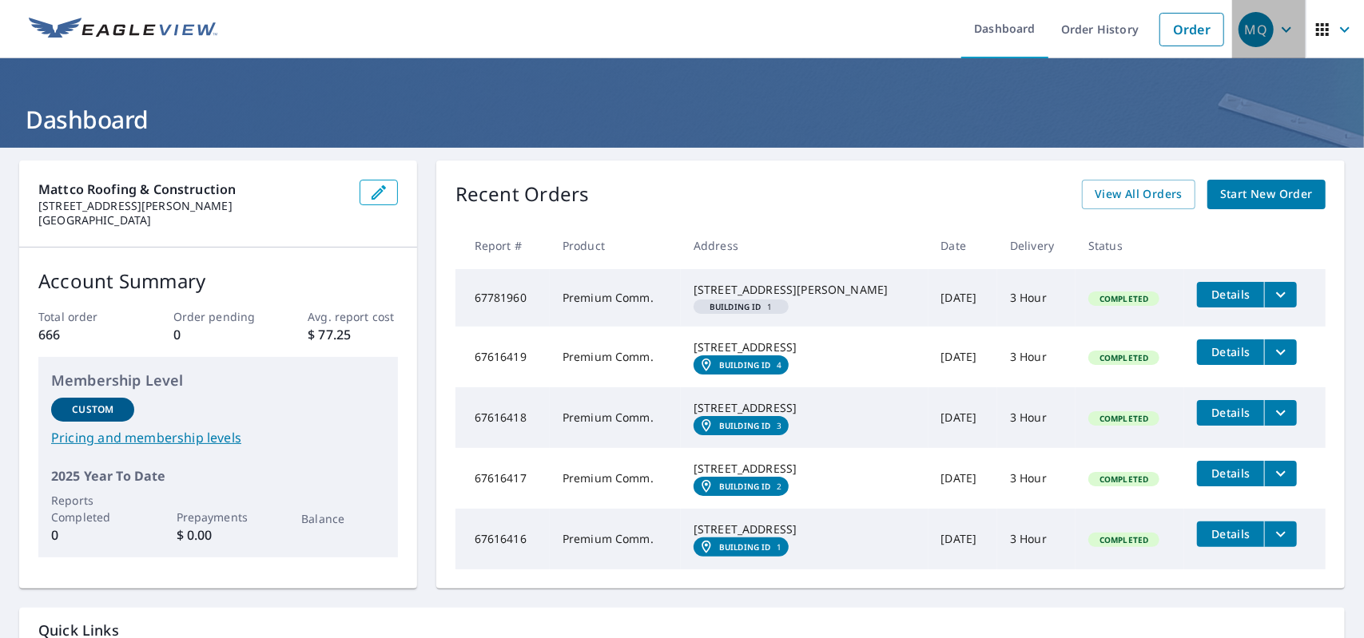 The height and width of the screenshot is (638, 1364). What do you see at coordinates (741, 365) in the screenshot?
I see `a: Building ID4` at bounding box center [741, 365].